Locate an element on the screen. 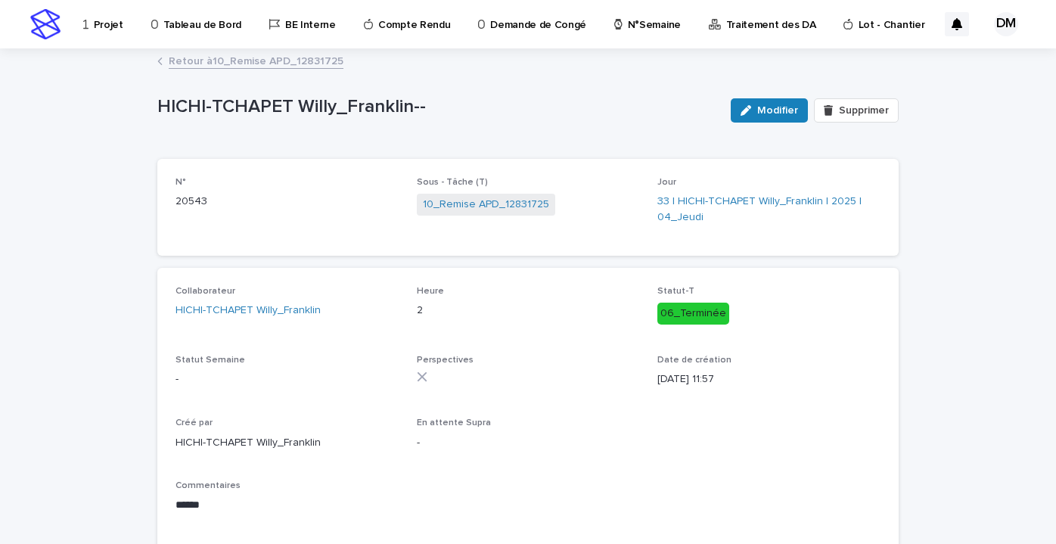 This screenshot has width=1056, height=544. font: 06_Terminée is located at coordinates (693, 313).